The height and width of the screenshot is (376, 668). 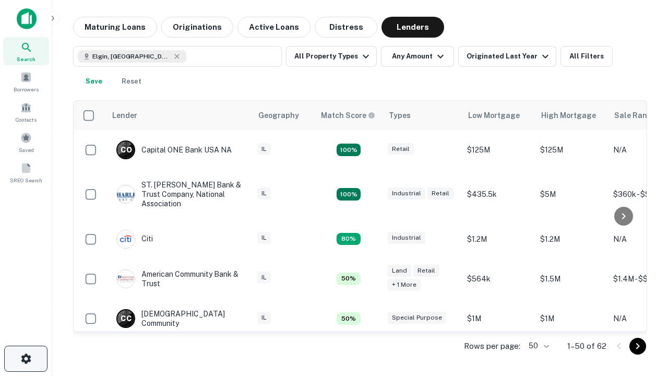 I want to click on td: $435.5k, so click(x=498, y=194).